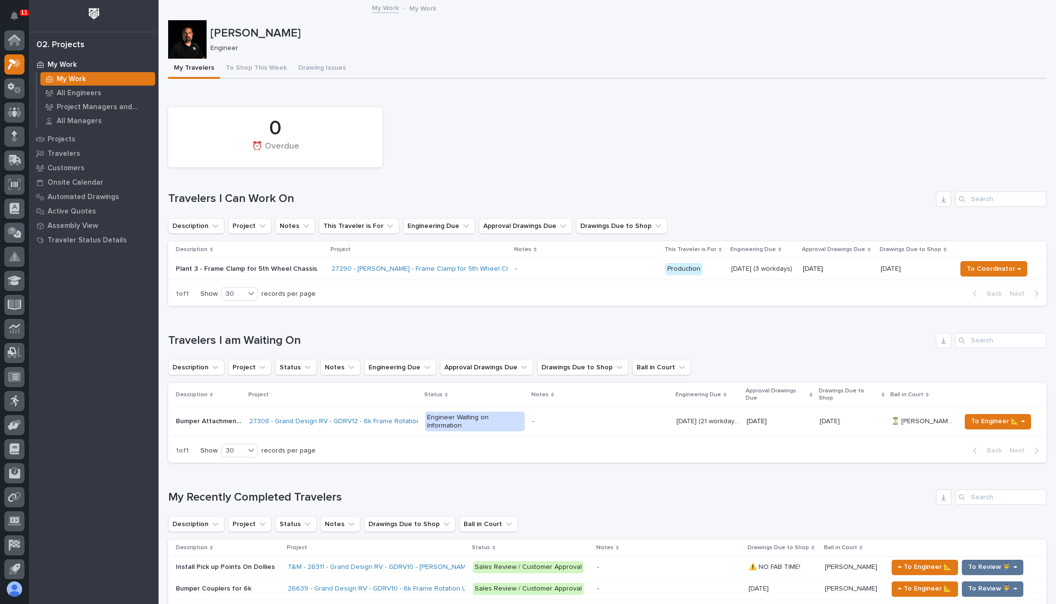 This screenshot has height=604, width=1056. Describe the element at coordinates (75, 183) in the screenshot. I see `p: Onsite Calendar` at that location.